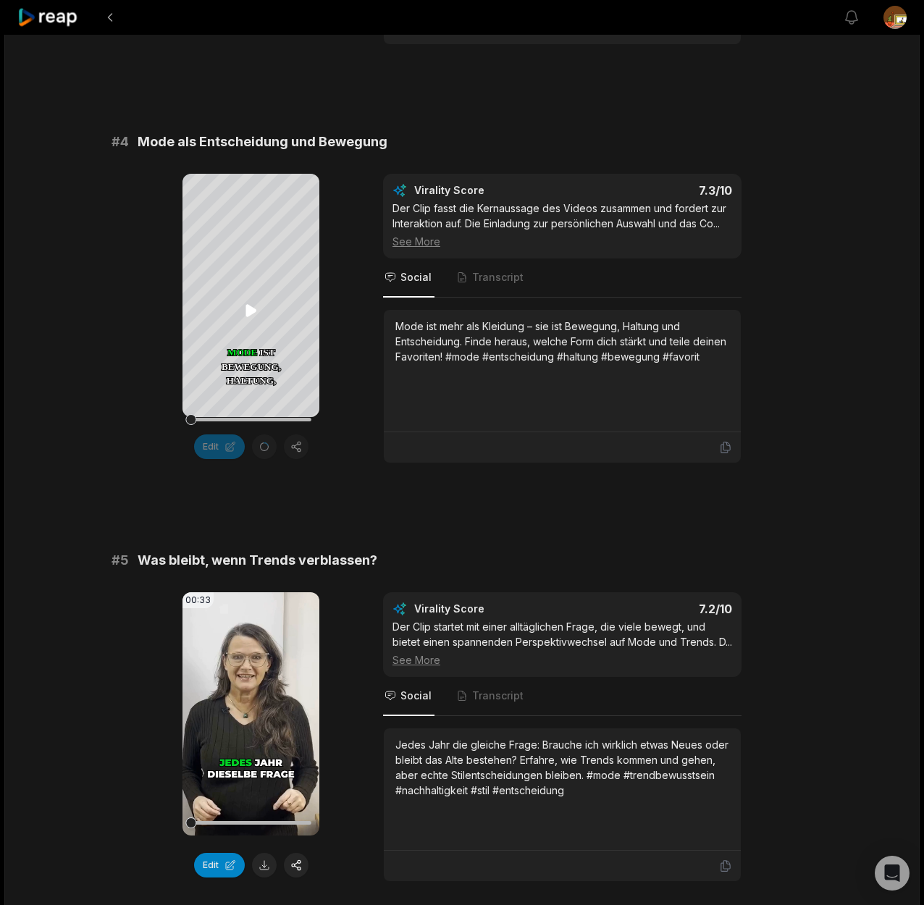 The image size is (924, 905). What do you see at coordinates (562, 767) in the screenshot?
I see `div: Jedes Jahr die gleiche Frage: Brauche ich wirklich etwas Neues oder bleibt das Alte bestehen? Erf...` at bounding box center [562, 767].